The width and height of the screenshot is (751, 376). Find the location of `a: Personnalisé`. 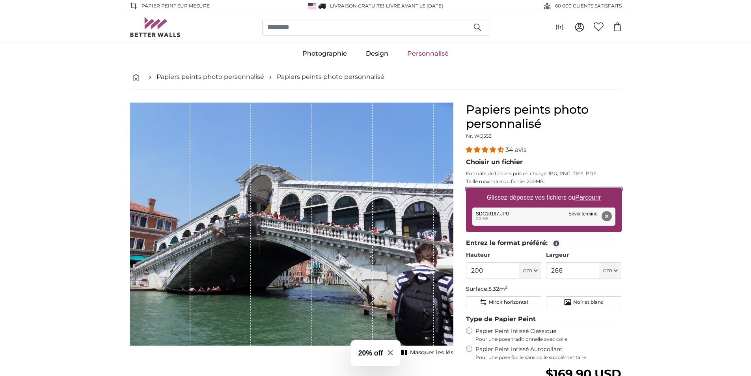

a: Personnalisé is located at coordinates (428, 54).